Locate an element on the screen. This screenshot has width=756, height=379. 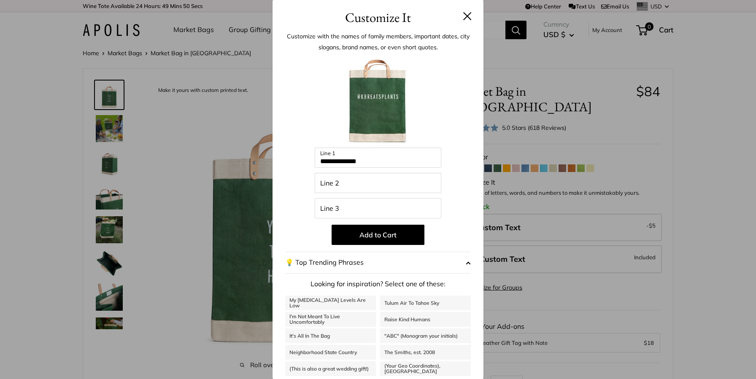
a: The Smiths, est. 2008 is located at coordinates (425, 352).